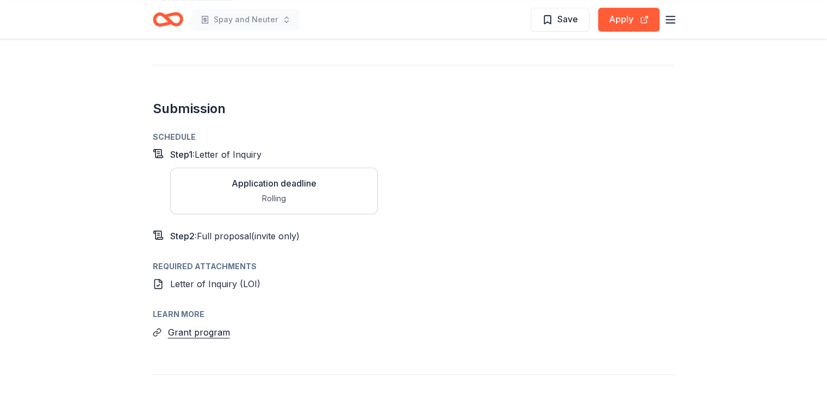  Describe the element at coordinates (183, 236) in the screenshot. I see `span: Step 2 :` at that location.